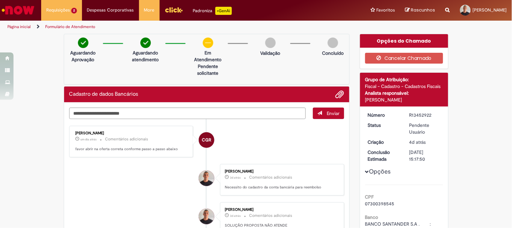  What do you see at coordinates (384, 115) in the screenshot?
I see `dt: Número` at bounding box center [384, 115].